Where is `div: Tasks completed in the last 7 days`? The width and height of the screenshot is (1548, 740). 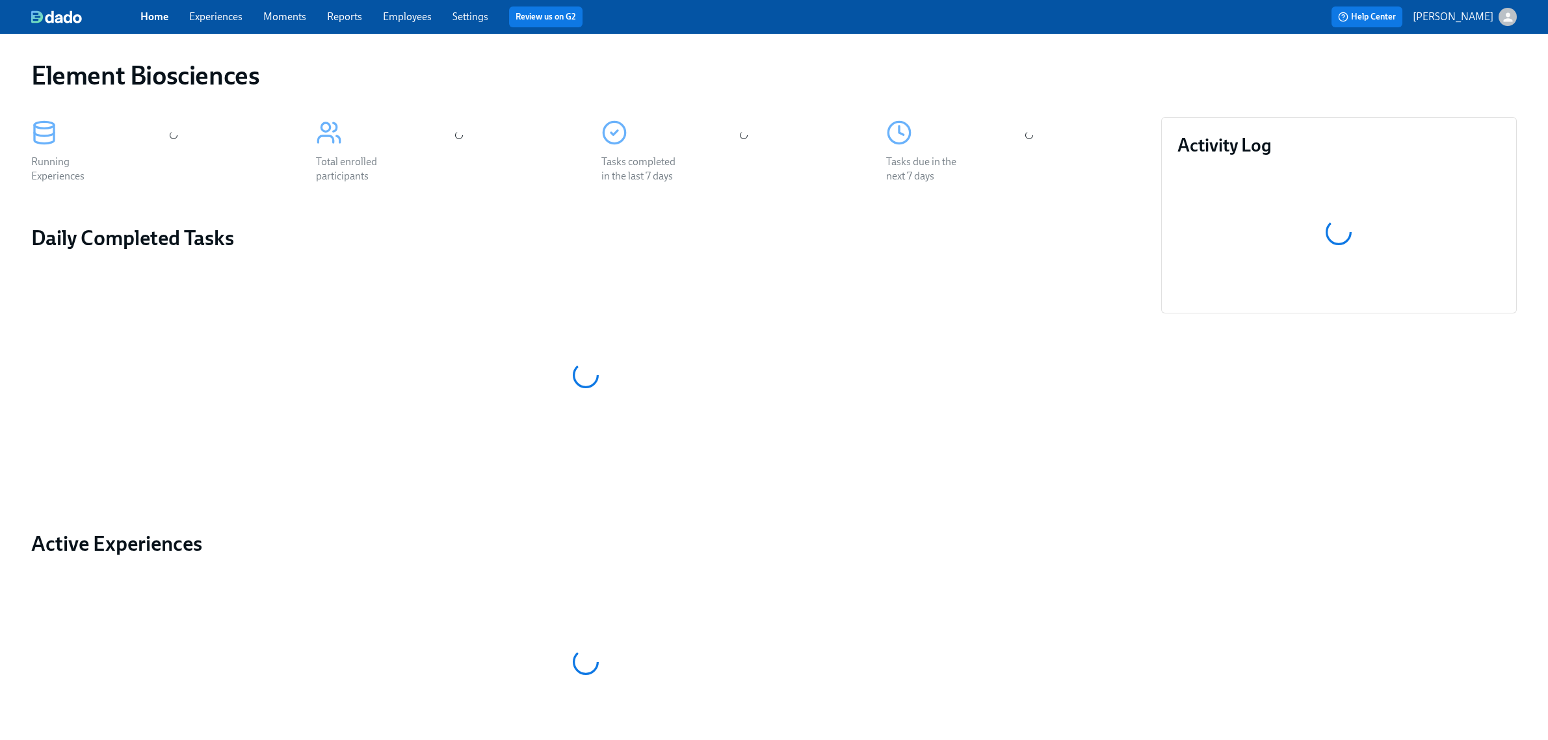
div: Tasks completed in the last 7 days is located at coordinates (643, 169).